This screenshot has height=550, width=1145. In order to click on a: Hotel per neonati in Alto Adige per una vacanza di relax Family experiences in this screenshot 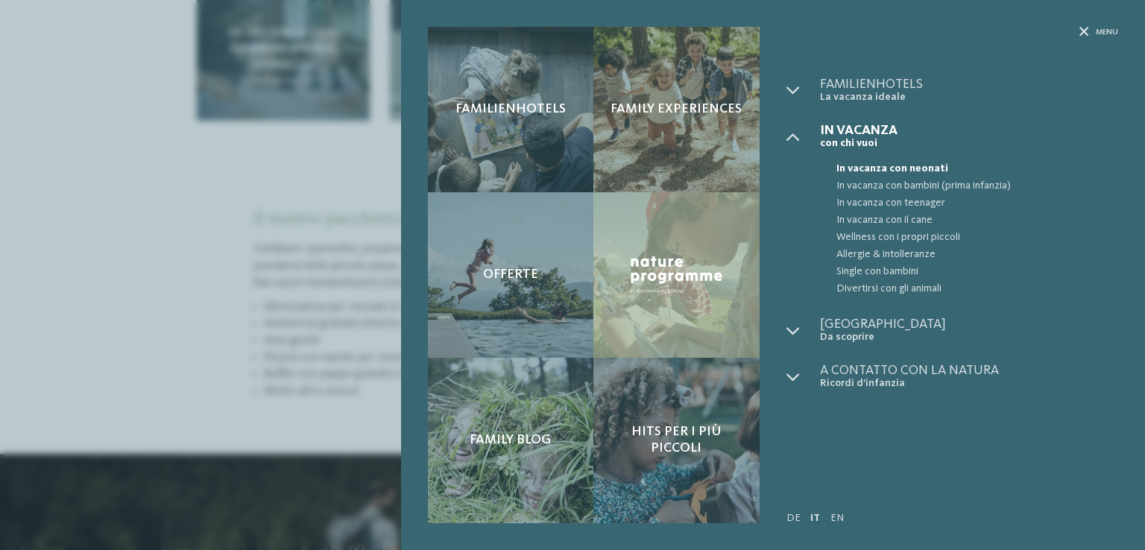, I will do `click(676, 110)`.